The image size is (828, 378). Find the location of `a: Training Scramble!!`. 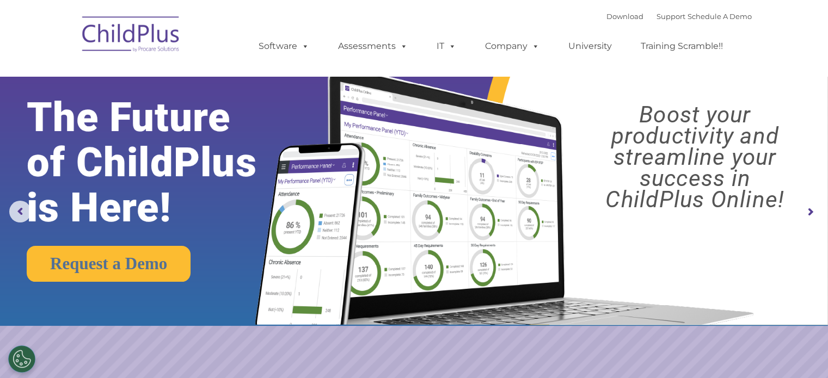

a: Training Scramble!! is located at coordinates (681, 46).